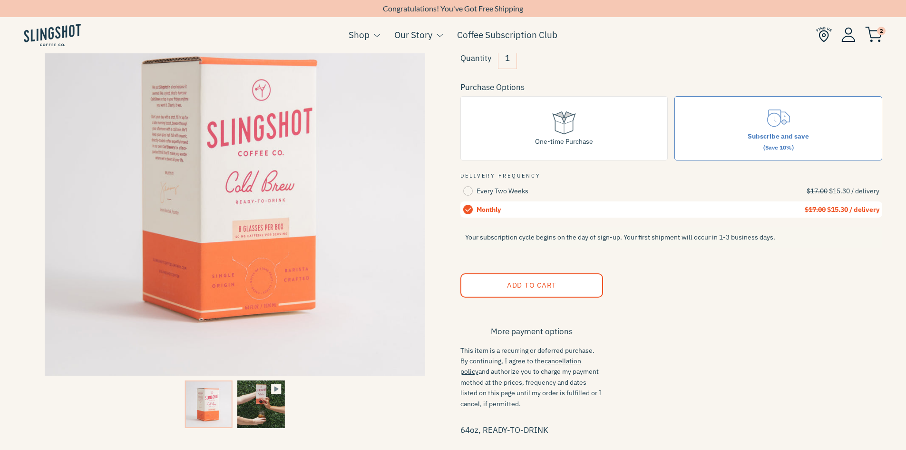 The image size is (906, 450). Describe the element at coordinates (778, 136) in the screenshot. I see `span: Subscribe and save` at that location.